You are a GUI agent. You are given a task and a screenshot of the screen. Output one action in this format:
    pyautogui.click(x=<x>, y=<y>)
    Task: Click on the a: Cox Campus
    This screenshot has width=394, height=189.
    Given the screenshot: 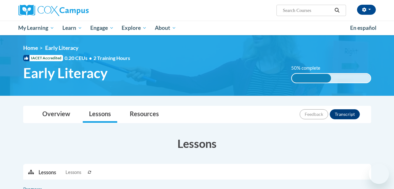 What is the action you would take?
    pyautogui.click(x=75, y=10)
    